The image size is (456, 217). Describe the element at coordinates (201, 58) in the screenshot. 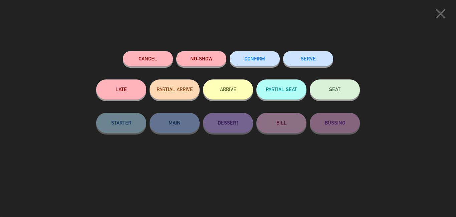

I see `button: NO-SHOW` at that location.